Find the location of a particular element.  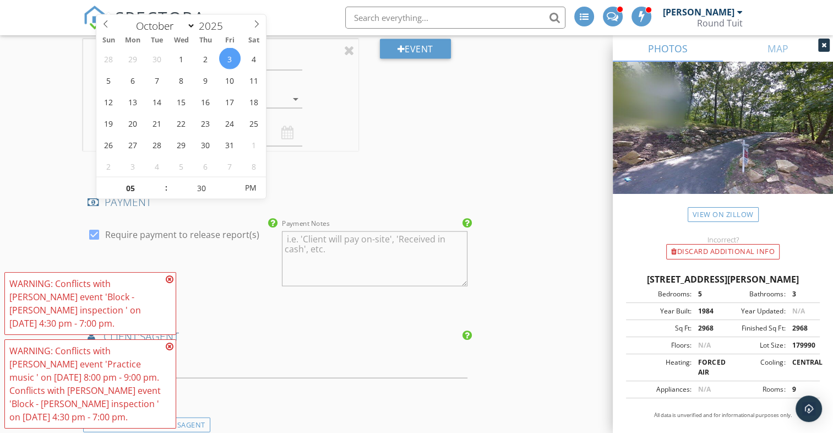

span: October 8, 2025 is located at coordinates (181, 80).